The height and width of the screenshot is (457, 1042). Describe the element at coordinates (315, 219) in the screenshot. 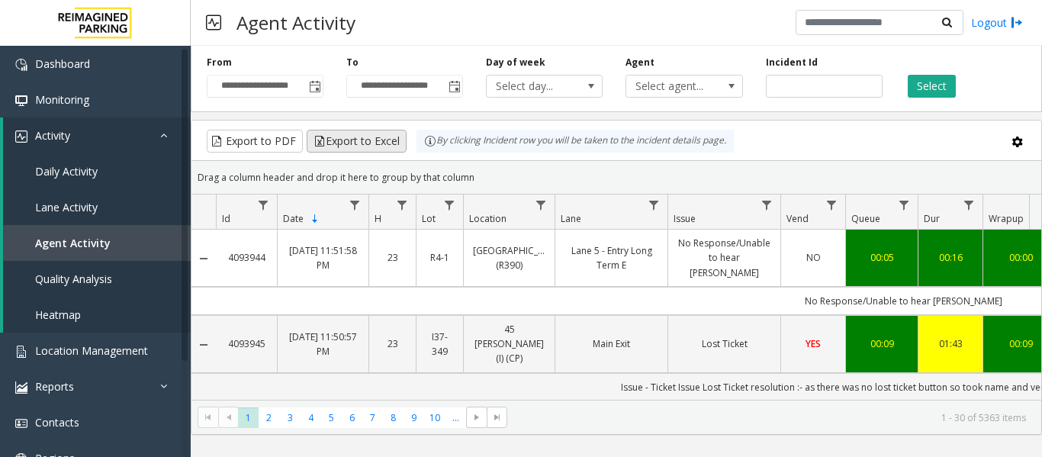

I see `span: Sortable` at that location.